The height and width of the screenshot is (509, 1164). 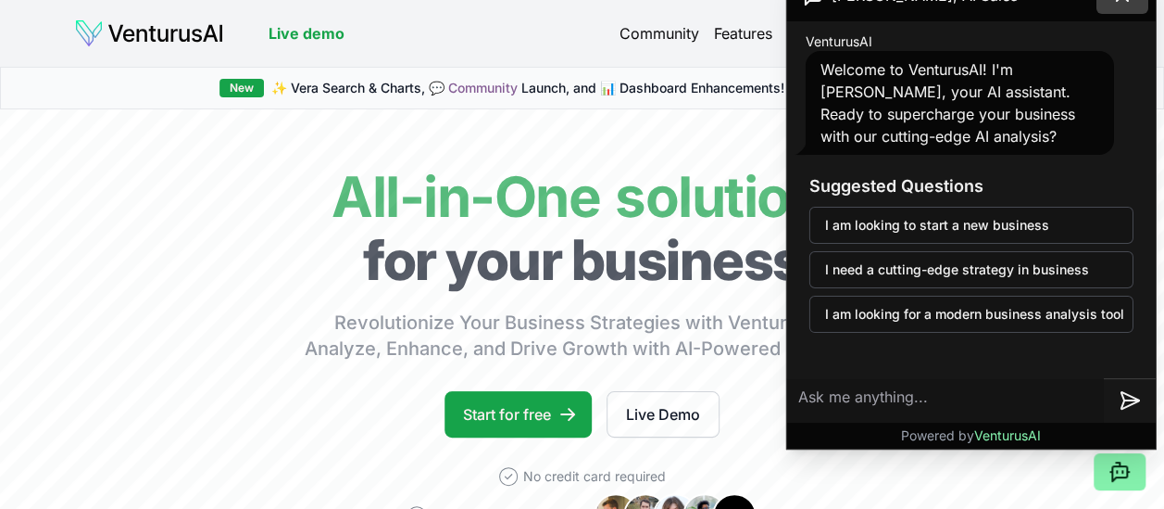 What do you see at coordinates (307, 33) in the screenshot?
I see `a: Live demo` at bounding box center [307, 33].